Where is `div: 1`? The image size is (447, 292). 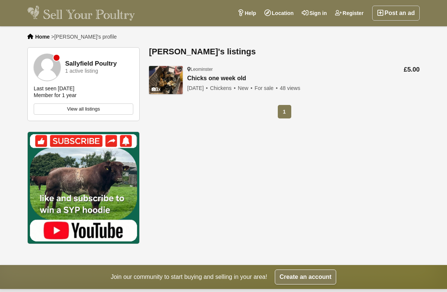
div: 1 is located at coordinates (156, 89).